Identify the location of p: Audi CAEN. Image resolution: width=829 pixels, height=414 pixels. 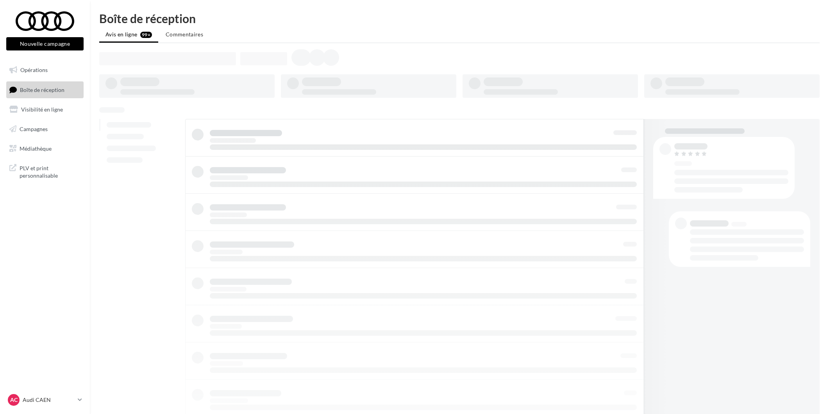
(48, 399).